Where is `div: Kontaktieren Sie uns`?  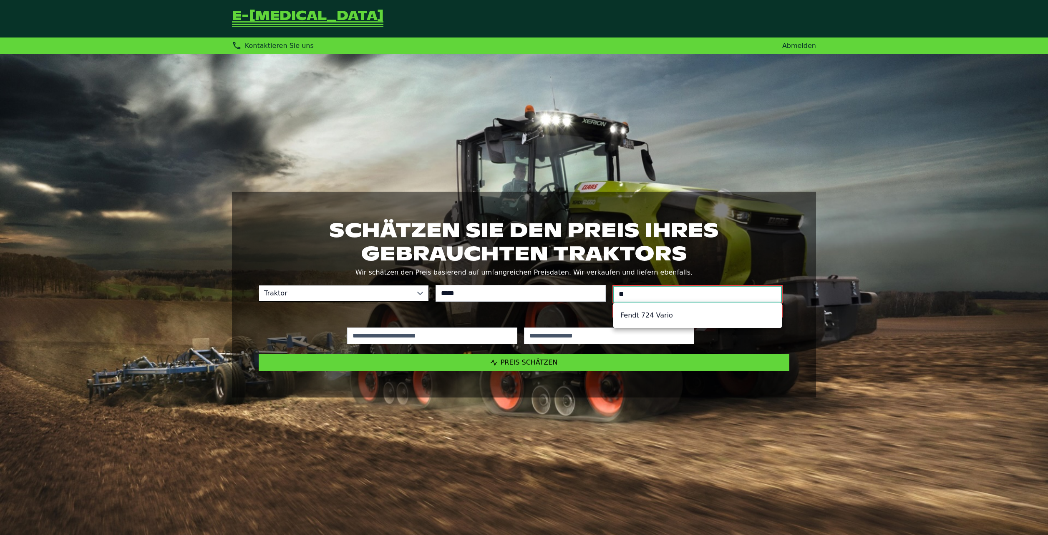
div: Kontaktieren Sie uns is located at coordinates (273, 45).